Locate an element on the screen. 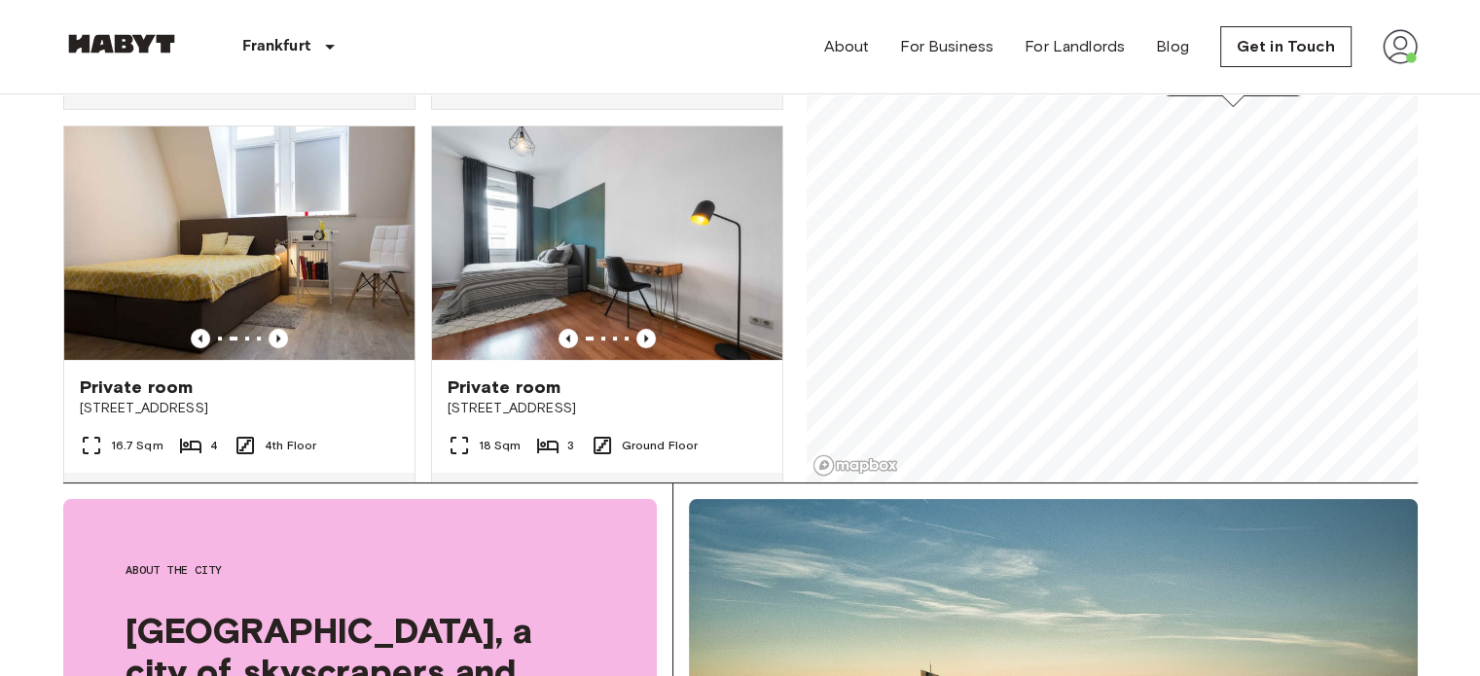 This screenshot has height=676, width=1480. a: About is located at coordinates (846, 47).